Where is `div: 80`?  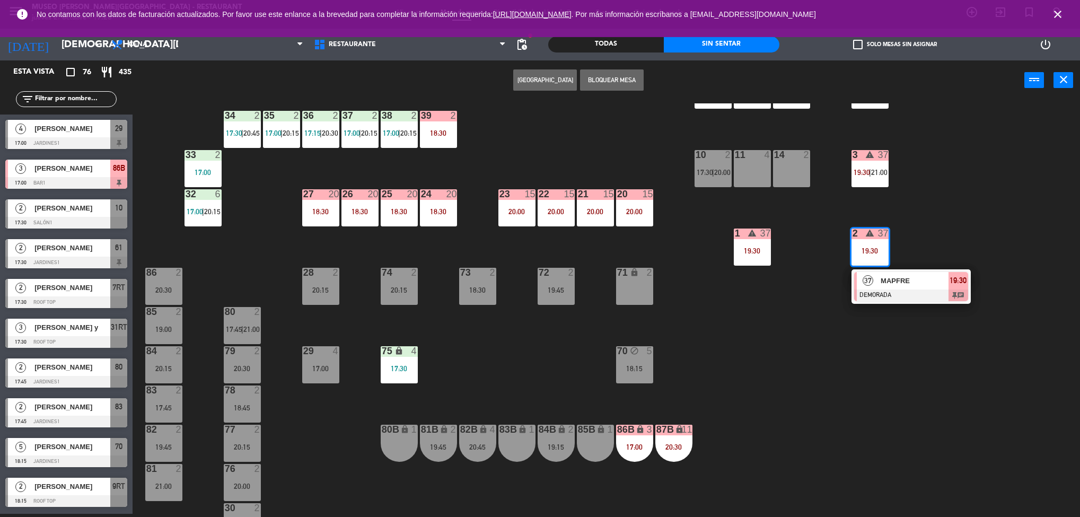 div: 80 is located at coordinates (225, 312).